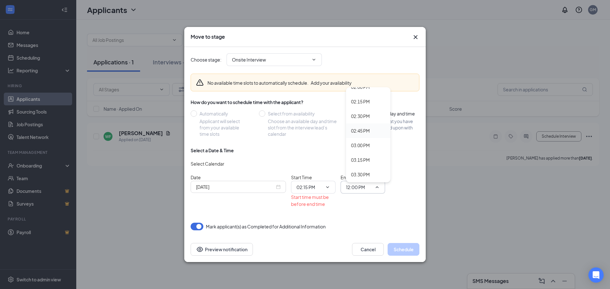 This screenshot has height=289, width=610. I want to click on input: Sep 16, 2025, so click(235, 187).